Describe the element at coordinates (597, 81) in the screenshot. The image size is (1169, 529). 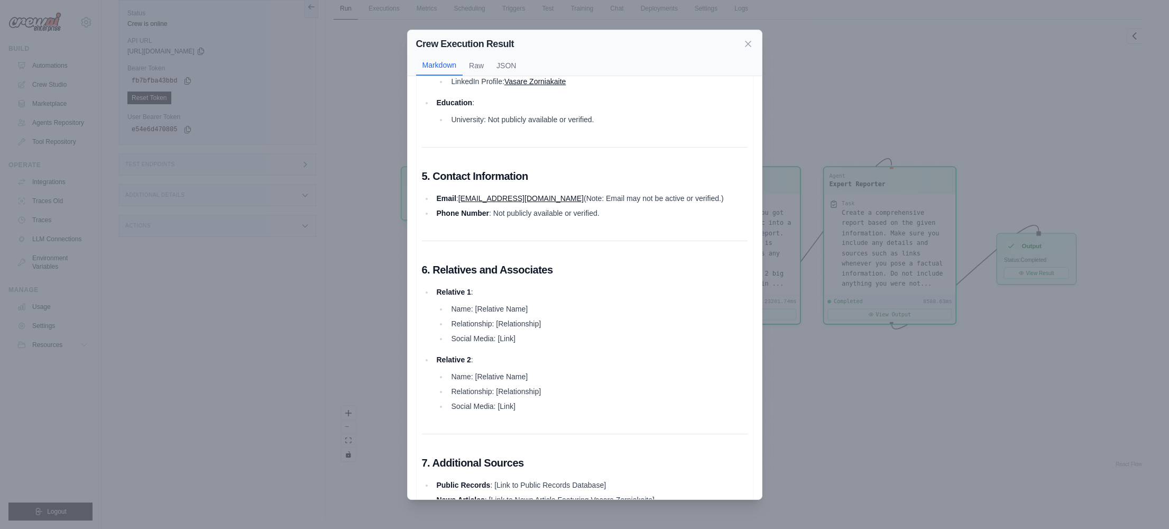
I see `li: LinkedIn Profile:` at that location.